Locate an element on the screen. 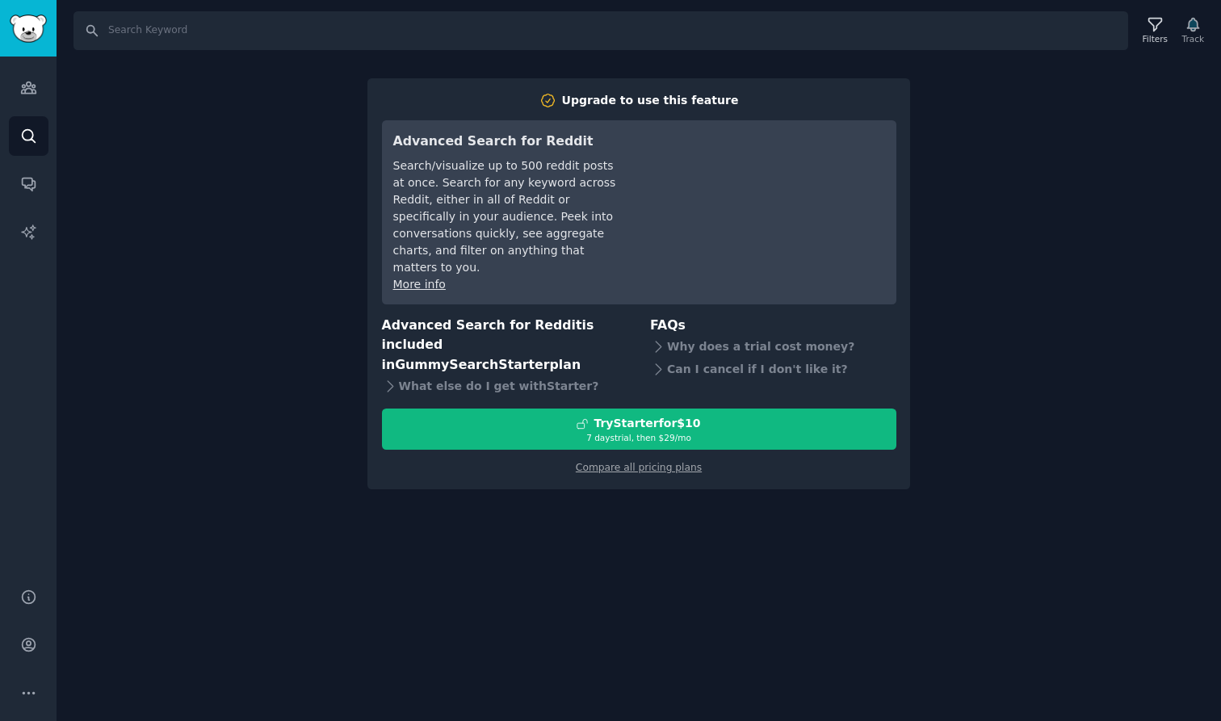  div: Why does a trial cost money? is located at coordinates (773, 346).